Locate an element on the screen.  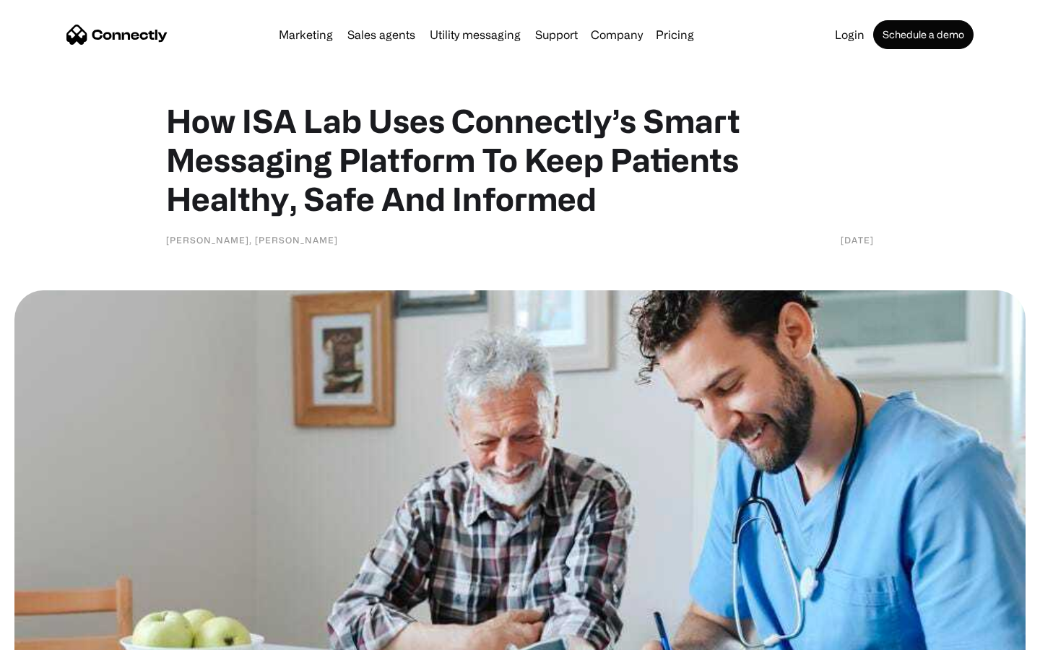
aside: Language selected: English is located at coordinates (51, 635).